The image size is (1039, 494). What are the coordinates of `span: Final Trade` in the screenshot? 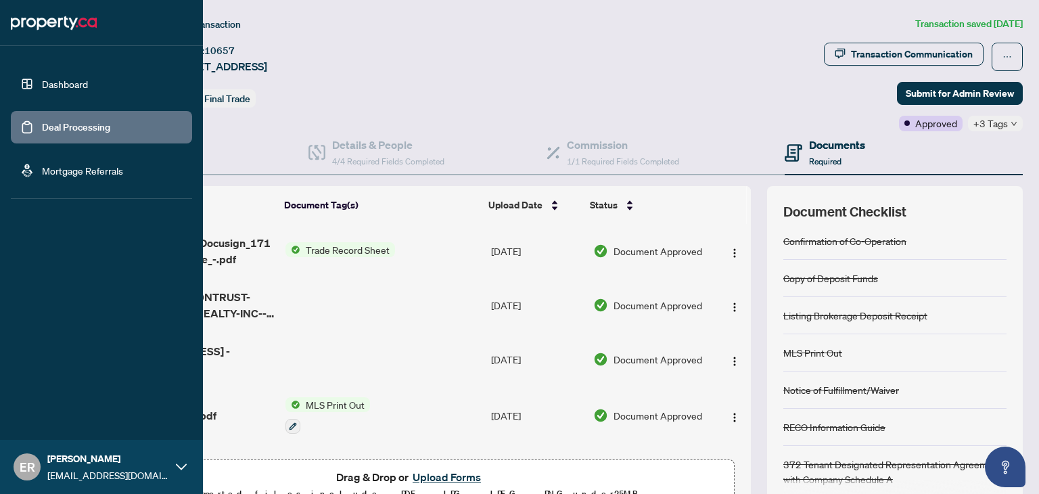 It's located at (227, 99).